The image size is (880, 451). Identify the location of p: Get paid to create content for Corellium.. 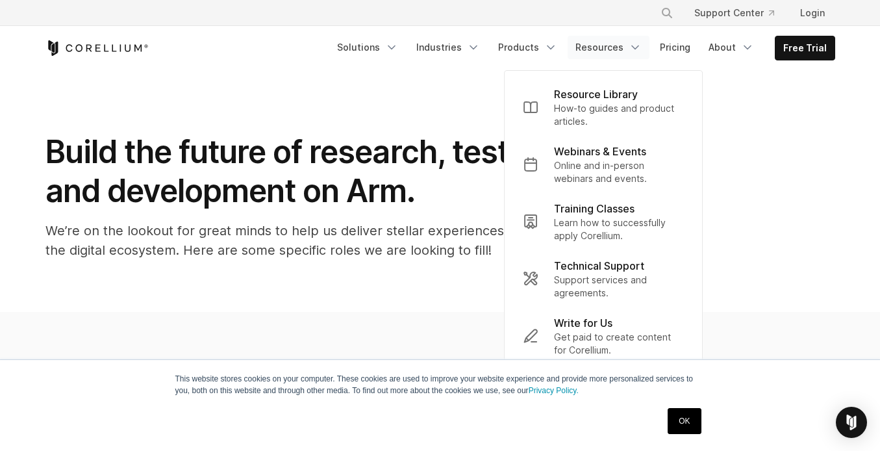
(619, 344).